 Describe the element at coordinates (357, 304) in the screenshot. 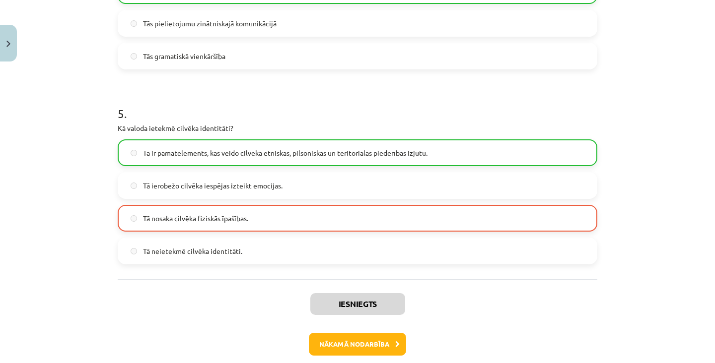

I see `button: Iesniegts` at that location.